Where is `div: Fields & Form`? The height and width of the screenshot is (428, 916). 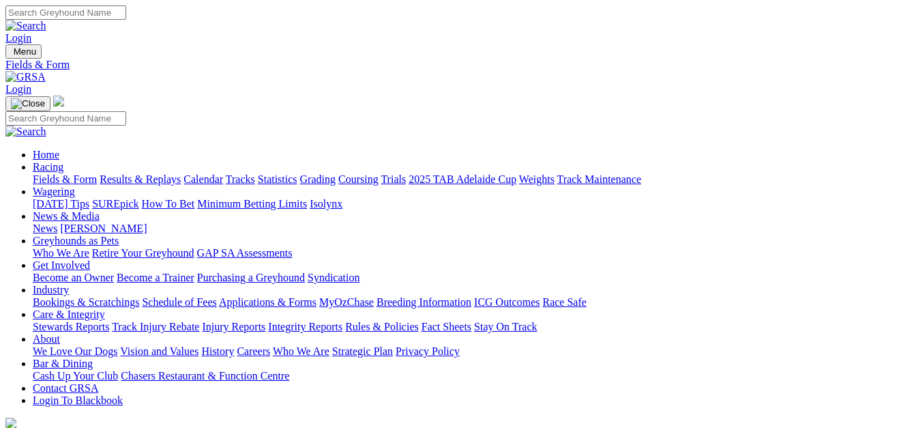 div: Fields & Form is located at coordinates (458, 65).